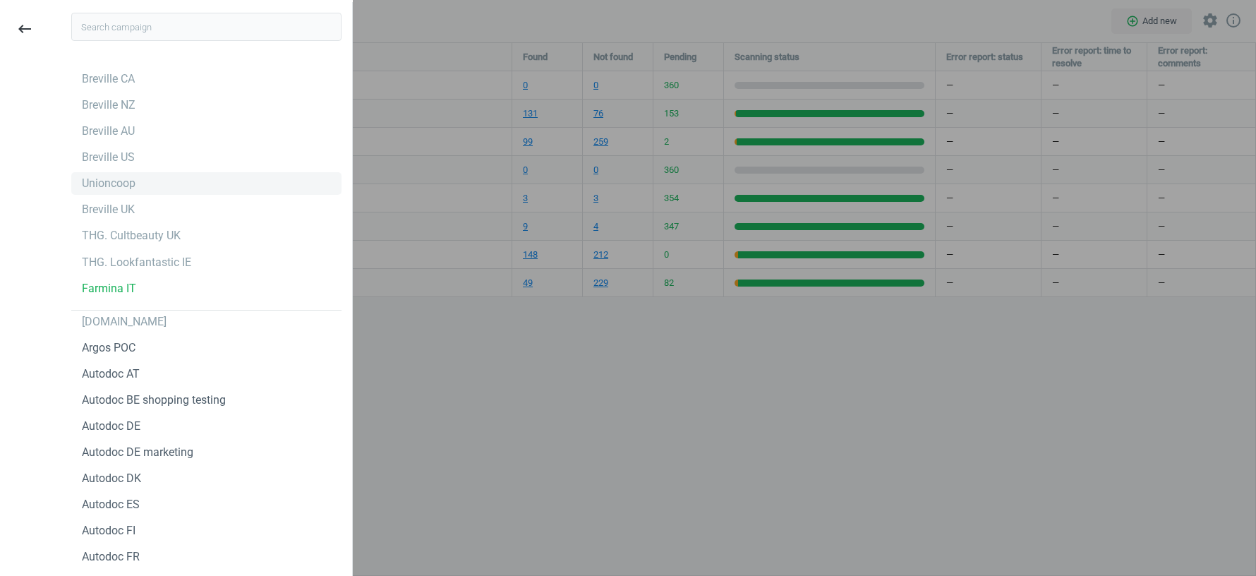  Describe the element at coordinates (111, 426) in the screenshot. I see `div: Autodoc DE` at that location.